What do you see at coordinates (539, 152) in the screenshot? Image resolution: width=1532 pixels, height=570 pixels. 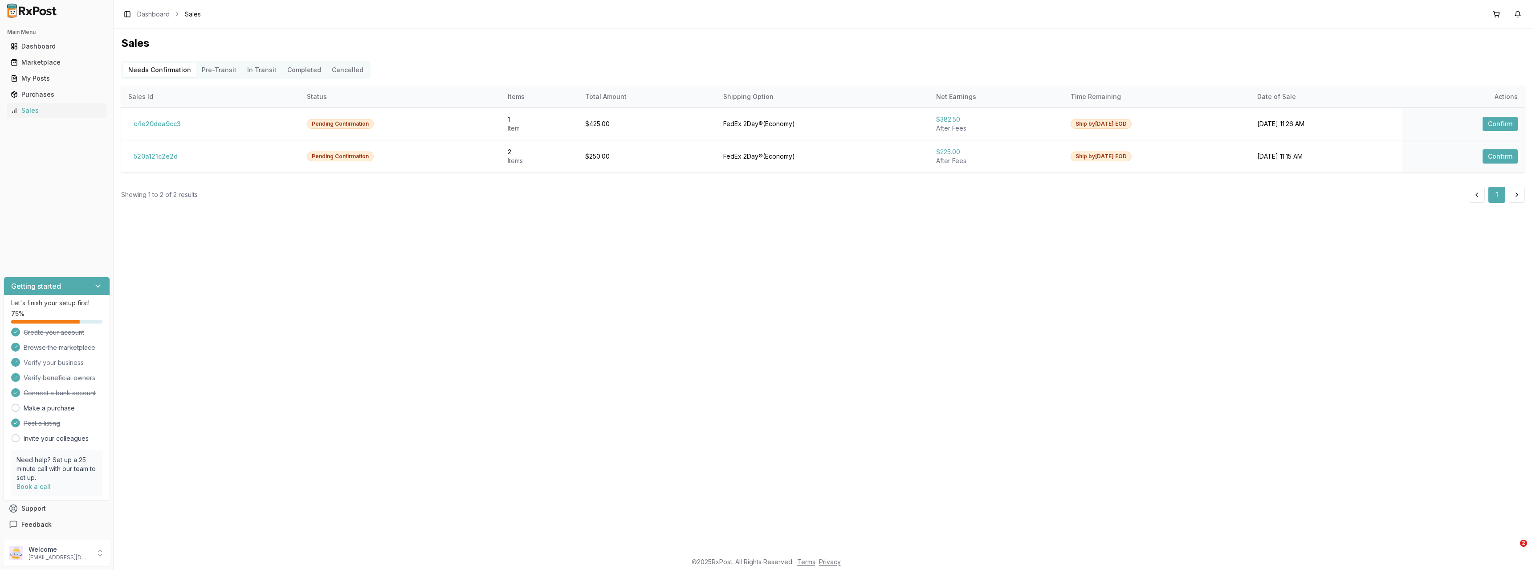 I see `div: 2` at bounding box center [539, 152].